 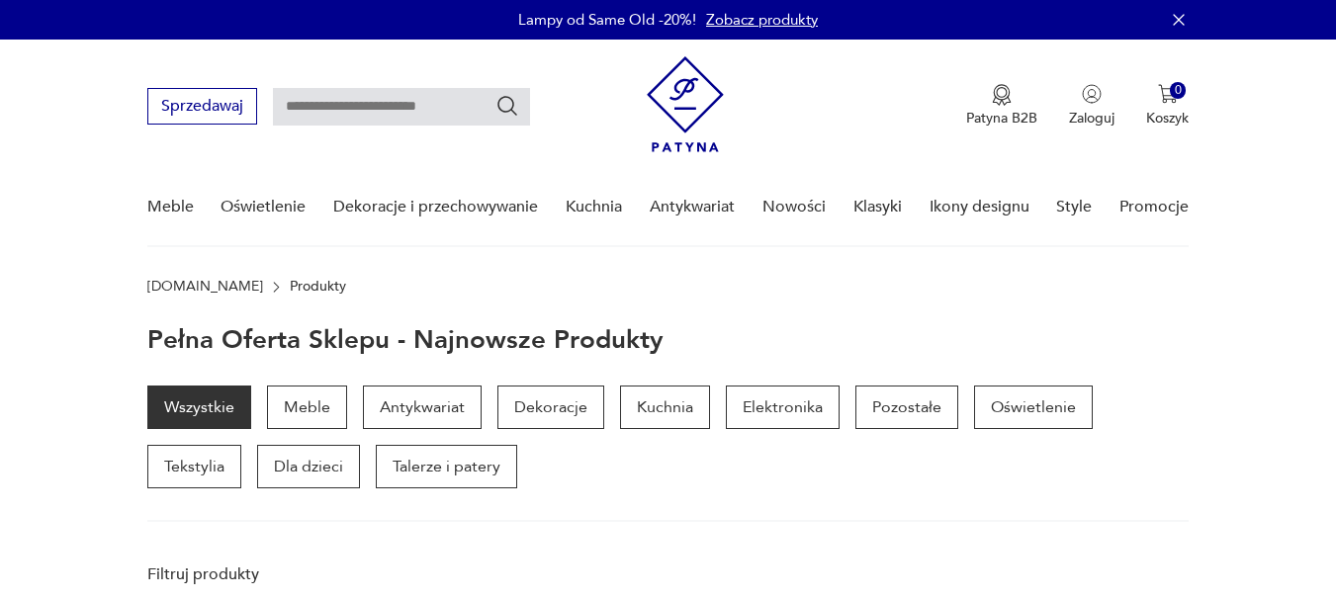 What do you see at coordinates (1167, 106) in the screenshot?
I see `button: 0Koszyk` at bounding box center [1167, 106].